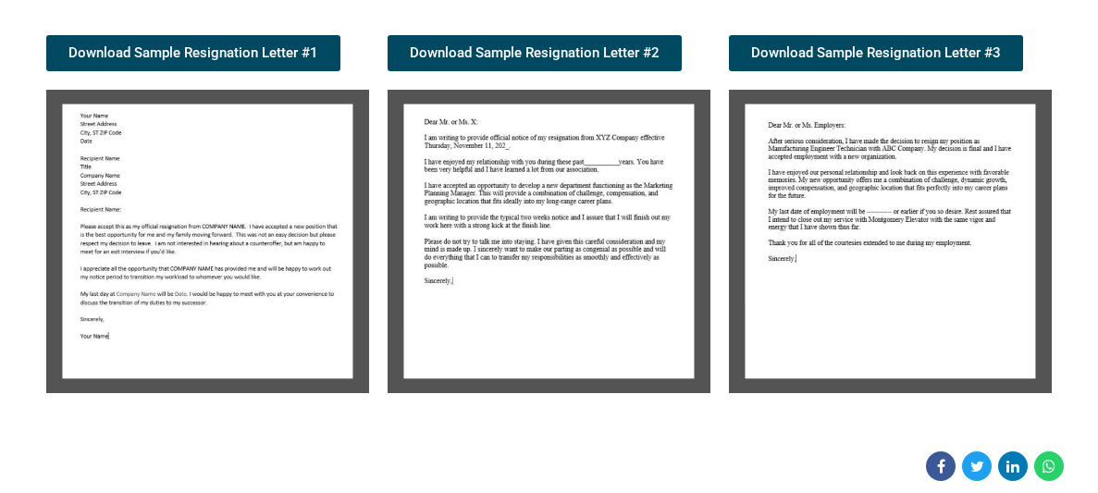  What do you see at coordinates (876, 53) in the screenshot?
I see `a: Download Sample Resignation Letter #3` at bounding box center [876, 53].